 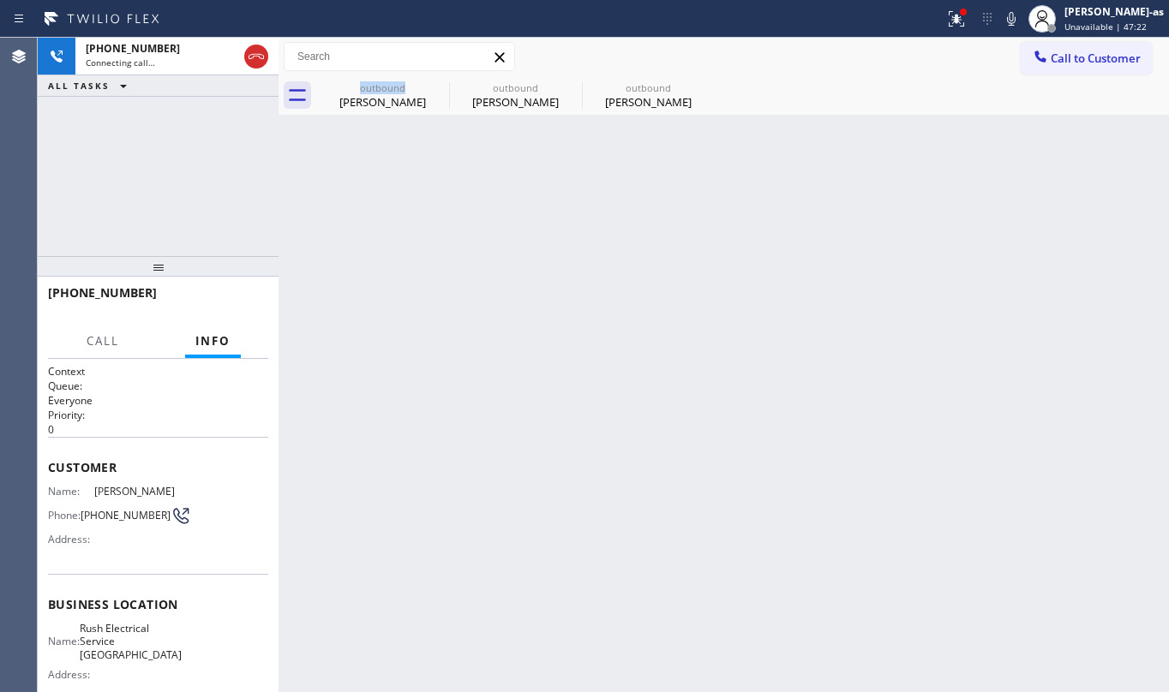 What do you see at coordinates (158, 415) in the screenshot?
I see `h2: Priority:` at bounding box center [158, 415].